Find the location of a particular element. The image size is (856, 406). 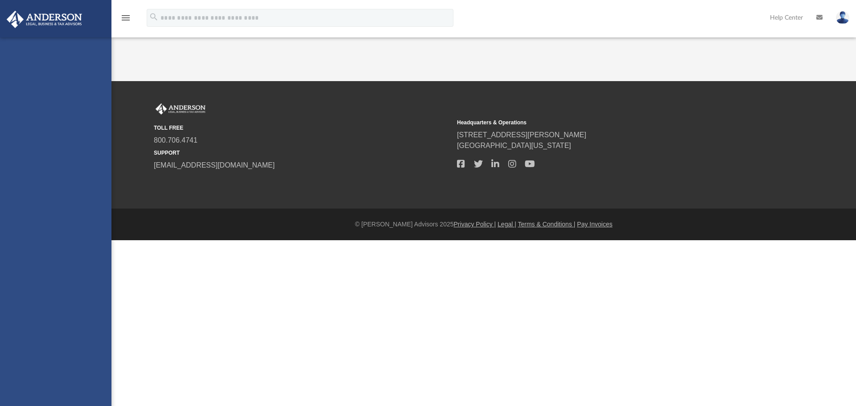

small: Headquarters & Operations is located at coordinates (606, 123).